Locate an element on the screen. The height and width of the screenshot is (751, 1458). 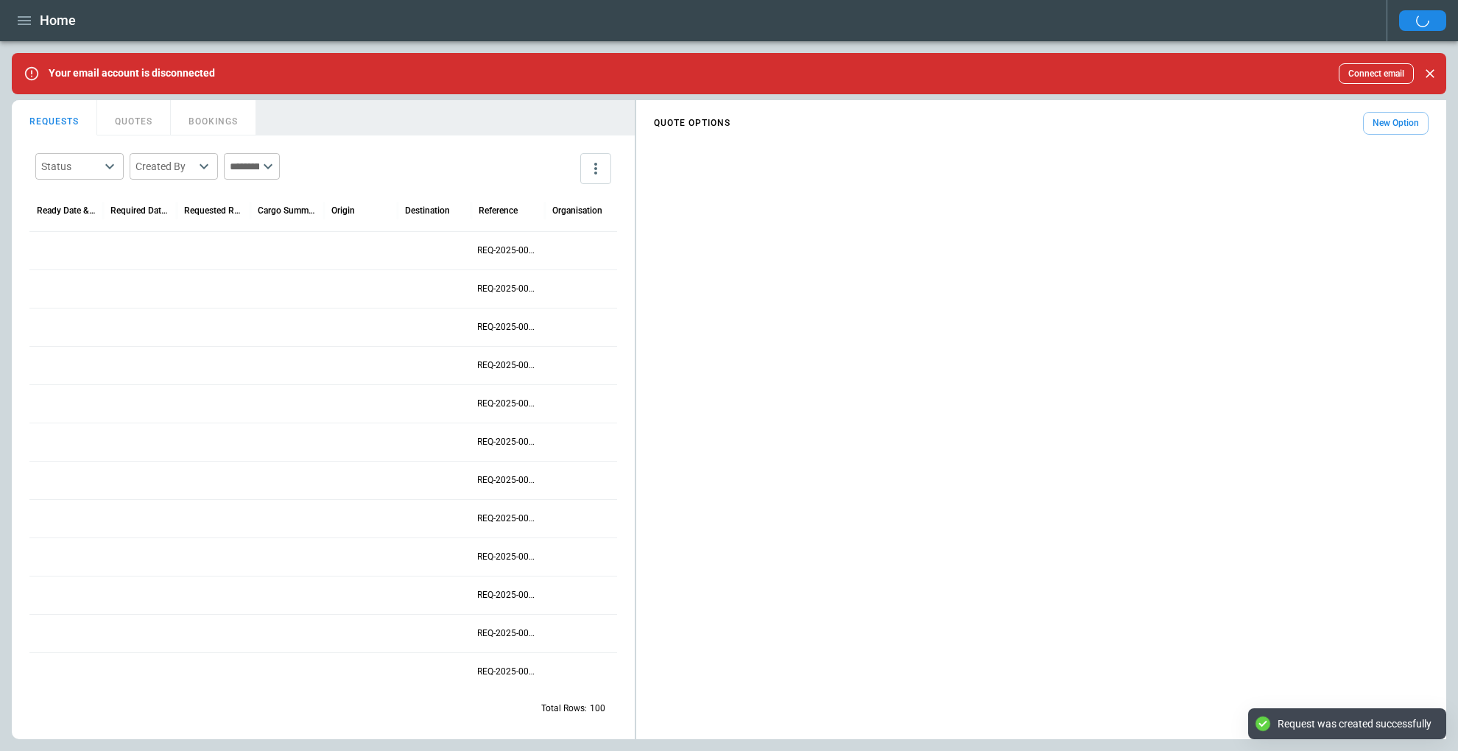
p: REQ-2025-001914 is located at coordinates (508, 672).